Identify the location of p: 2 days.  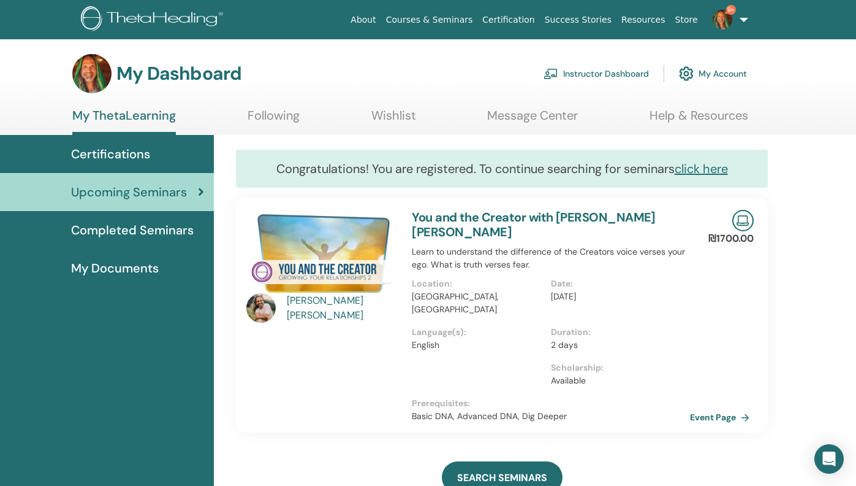
(617, 345).